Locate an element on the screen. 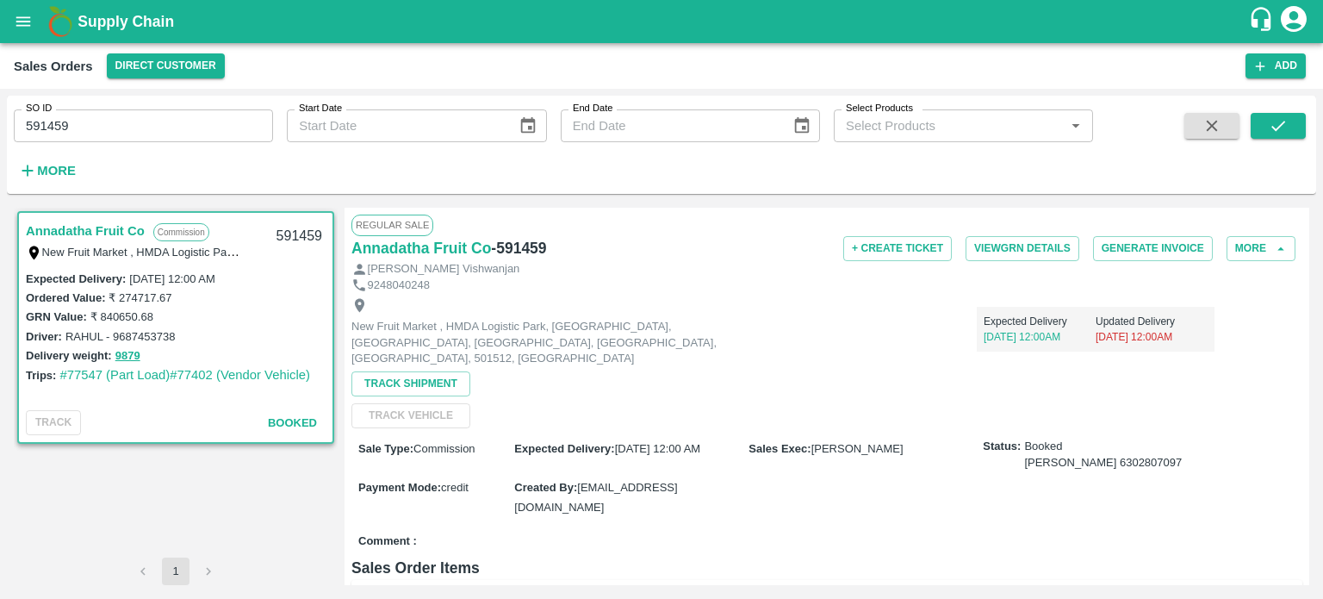  input: Enter SO ID is located at coordinates (143, 126).